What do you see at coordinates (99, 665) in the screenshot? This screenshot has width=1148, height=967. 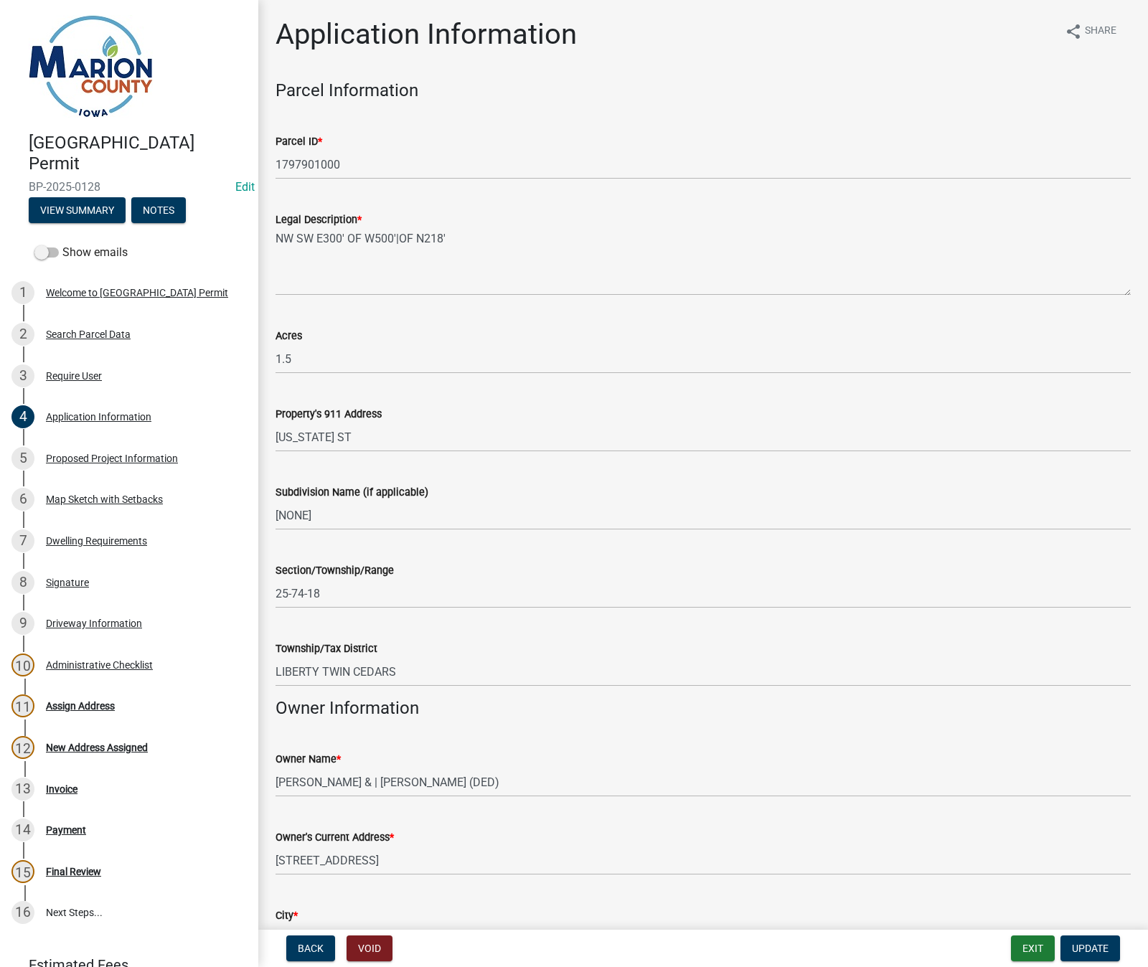 I see `div: Administrative Checklist` at bounding box center [99, 665].